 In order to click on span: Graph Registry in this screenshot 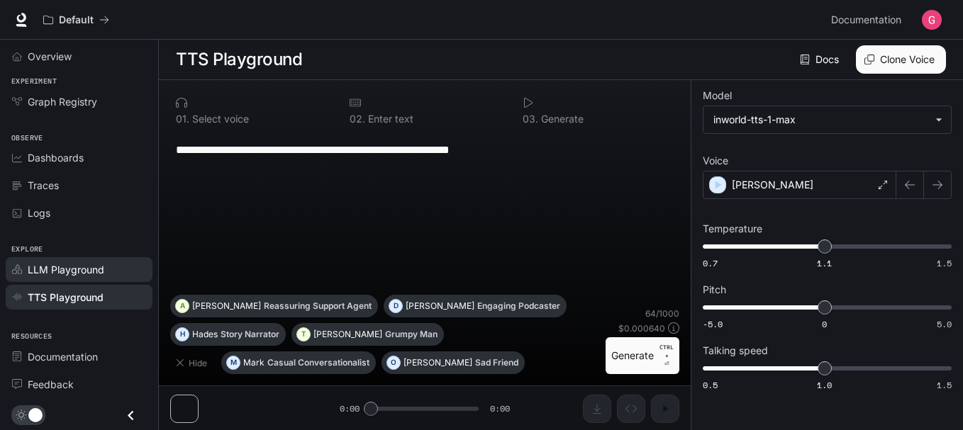, I will do `click(62, 101)`.